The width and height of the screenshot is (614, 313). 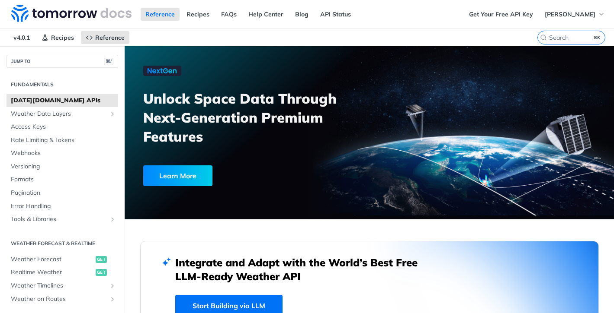 I want to click on span: Reference, so click(x=110, y=38).